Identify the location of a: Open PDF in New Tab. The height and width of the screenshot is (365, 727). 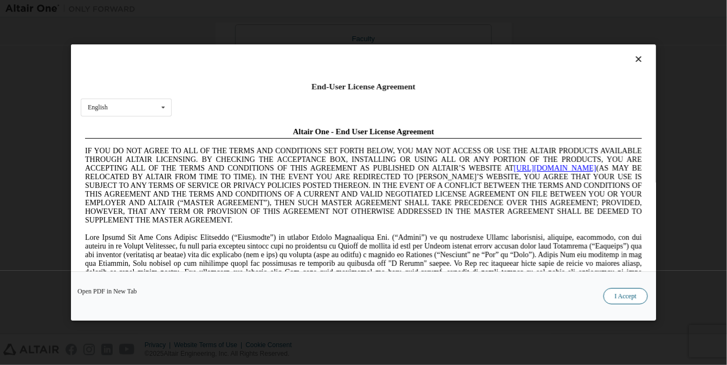
(107, 291).